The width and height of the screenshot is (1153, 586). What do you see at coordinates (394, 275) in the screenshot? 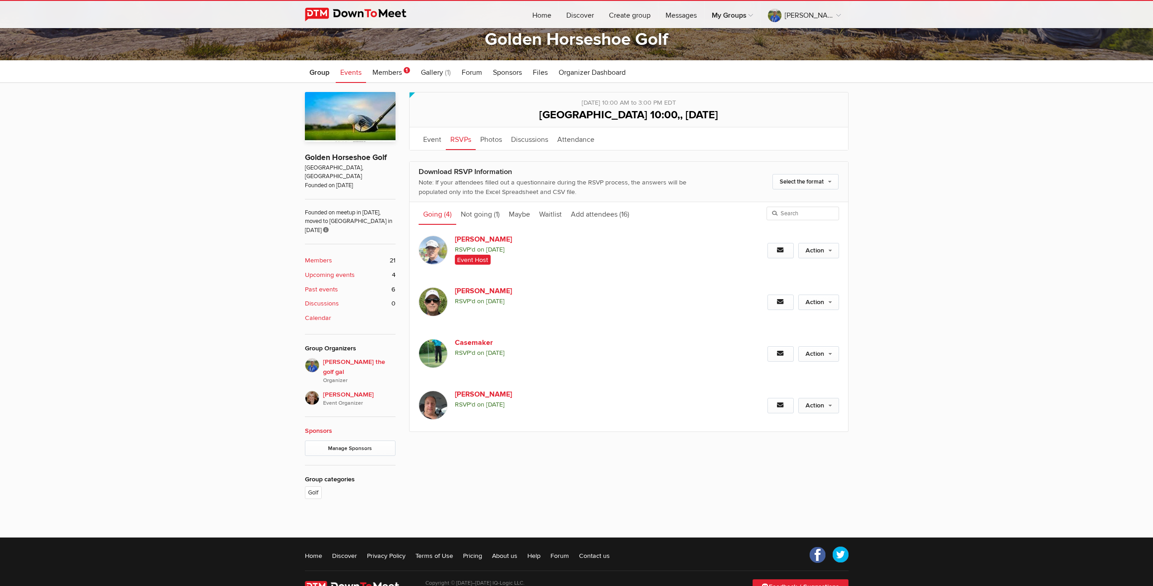
I see `span: 4` at bounding box center [394, 275].